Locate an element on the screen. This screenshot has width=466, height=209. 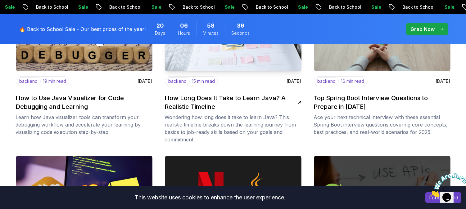
img: Chat attention grabber is located at coordinates (22, 15).